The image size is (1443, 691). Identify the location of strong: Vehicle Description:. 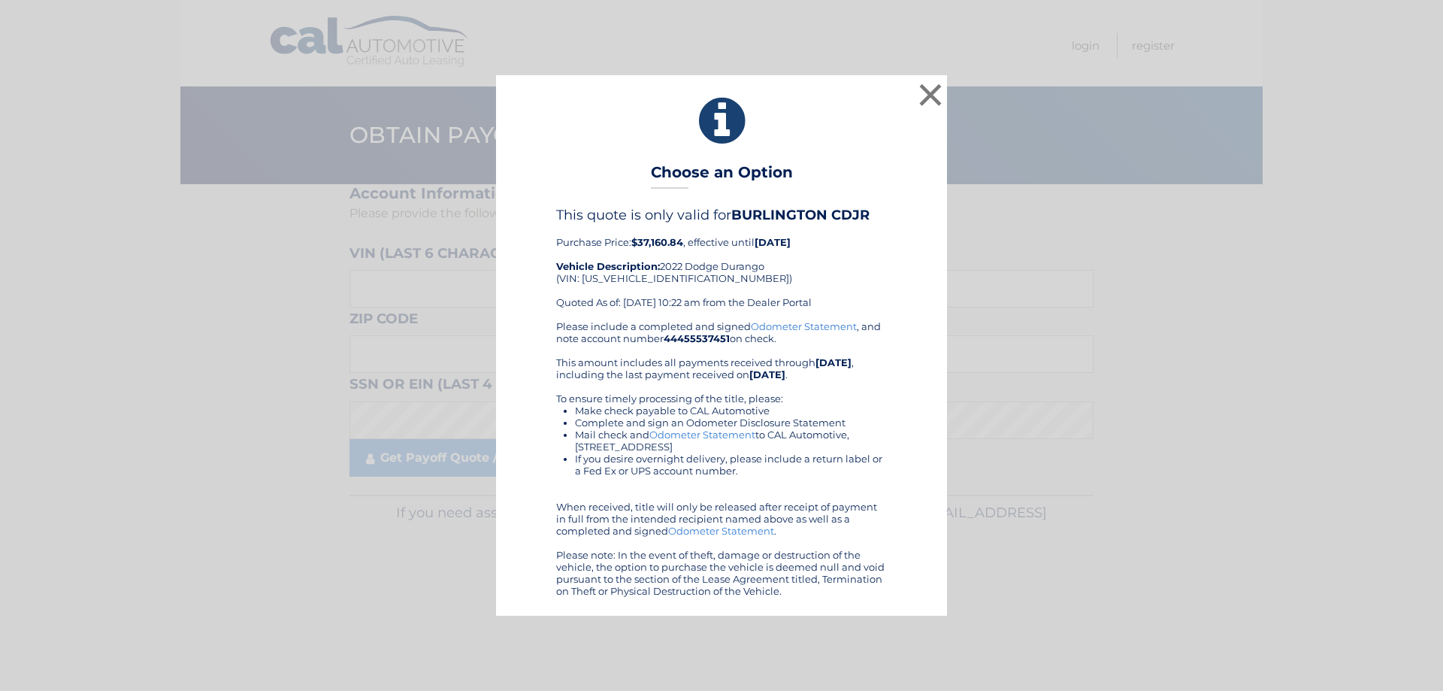
(608, 266).